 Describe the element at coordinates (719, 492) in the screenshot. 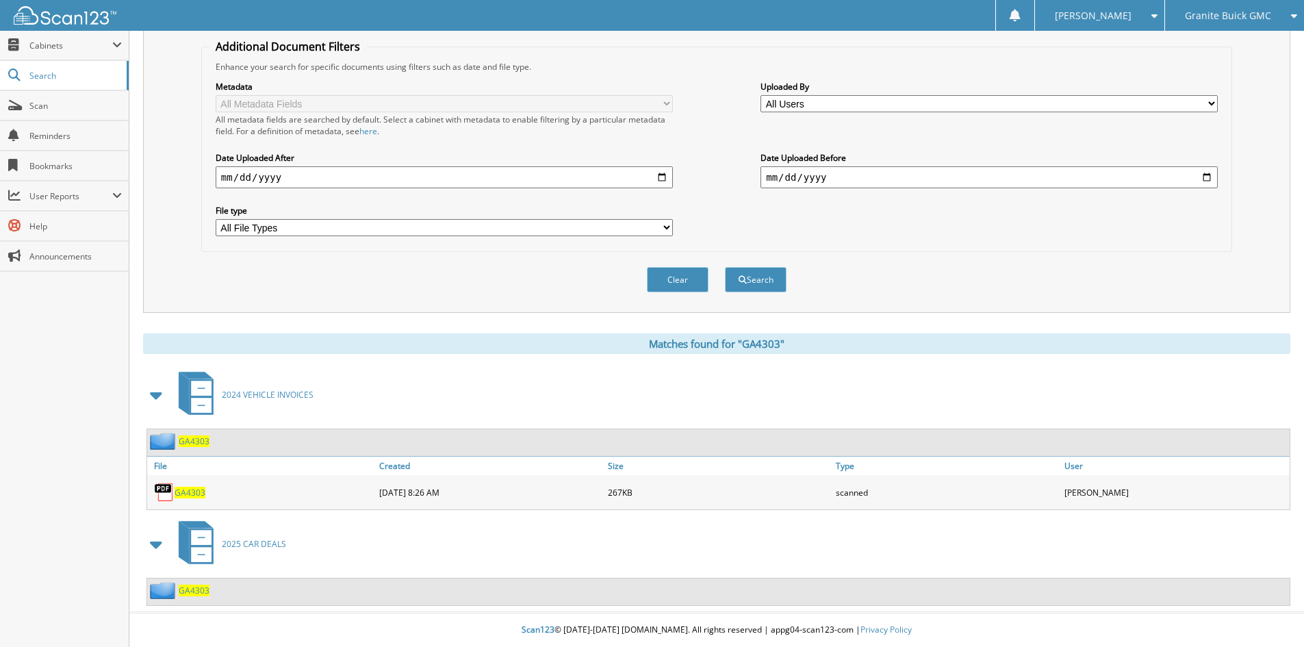

I see `div: 267KB` at that location.